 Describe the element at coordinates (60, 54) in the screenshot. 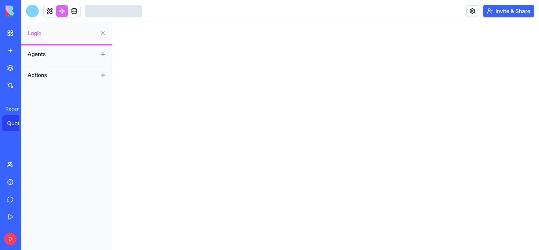

I see `button: Agents` at that location.